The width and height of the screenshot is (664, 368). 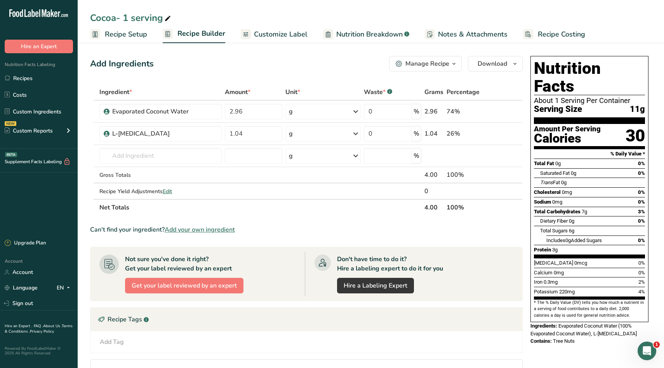 I want to click on a: Recipe Setup, so click(x=118, y=34).